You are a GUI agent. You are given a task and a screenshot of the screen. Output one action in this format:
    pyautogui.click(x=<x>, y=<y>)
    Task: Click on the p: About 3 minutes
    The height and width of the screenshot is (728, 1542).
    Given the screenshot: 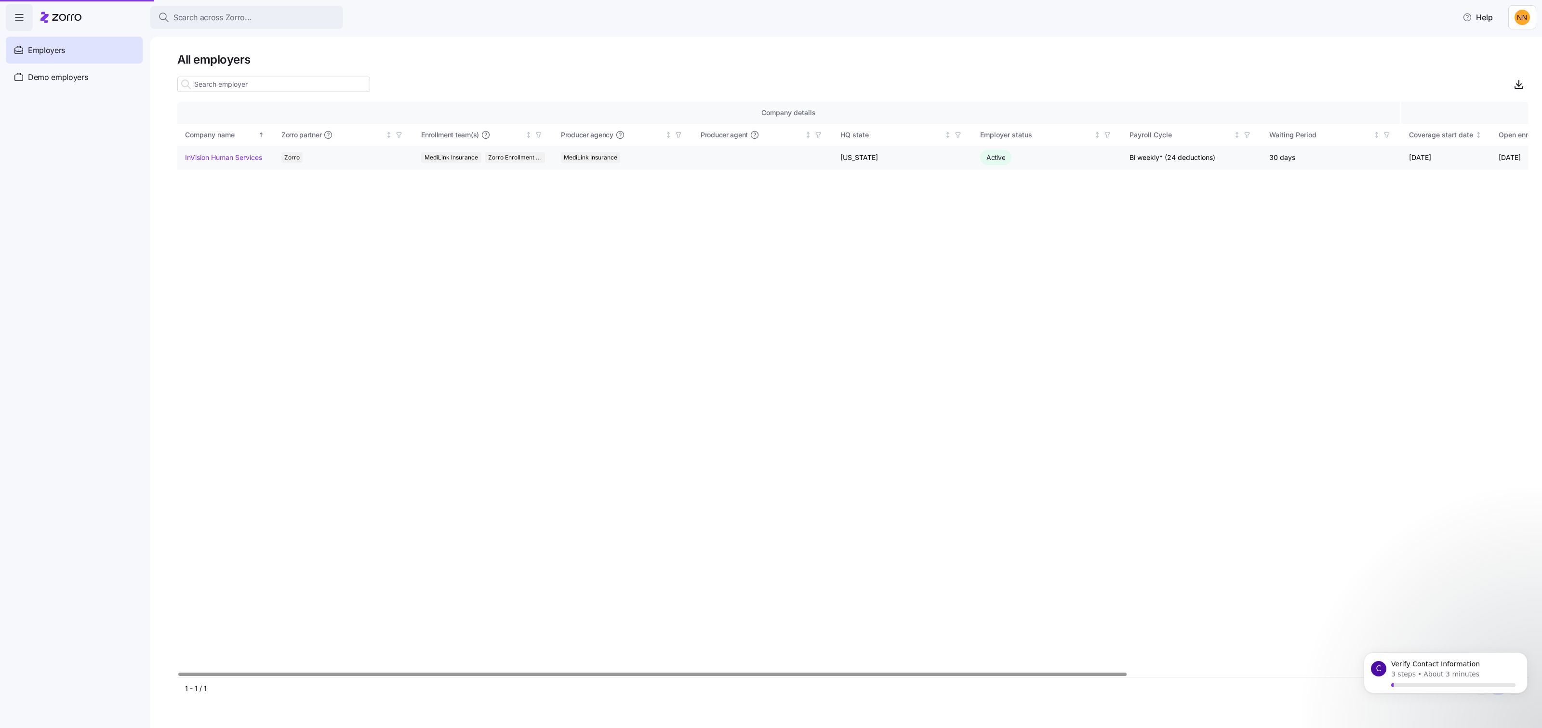 What is the action you would take?
    pyautogui.click(x=102, y=33)
    